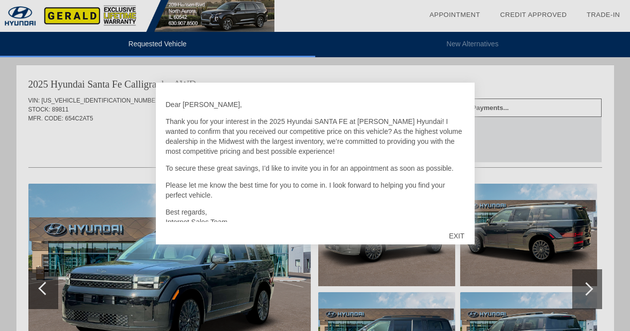  What do you see at coordinates (456, 236) in the screenshot?
I see `div: EXIT` at bounding box center [456, 236].